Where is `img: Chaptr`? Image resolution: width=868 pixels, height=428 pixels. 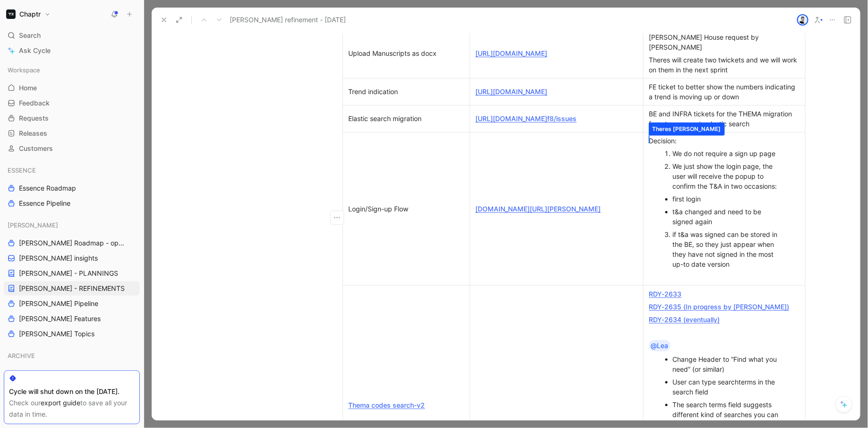 img: Chaptr is located at coordinates (11, 14).